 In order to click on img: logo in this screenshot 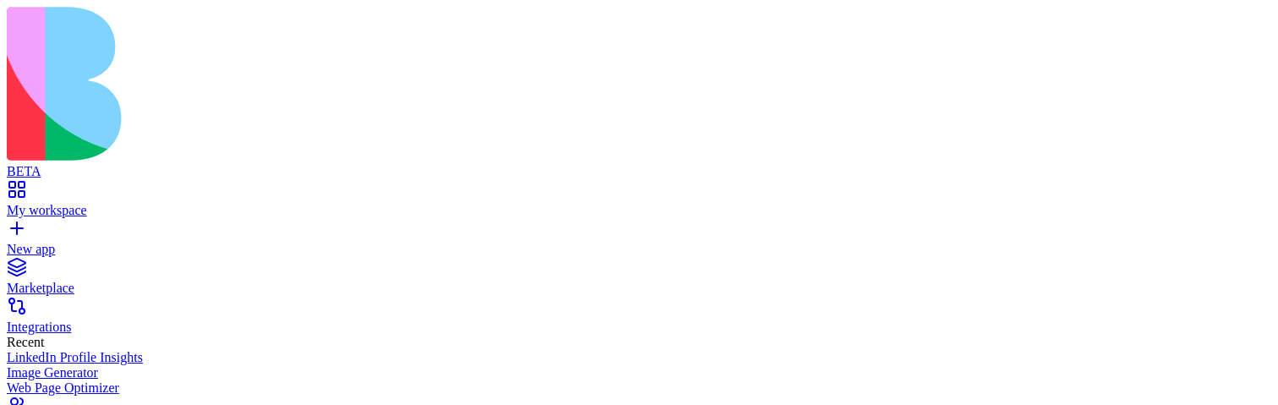, I will do `click(346, 84)`.